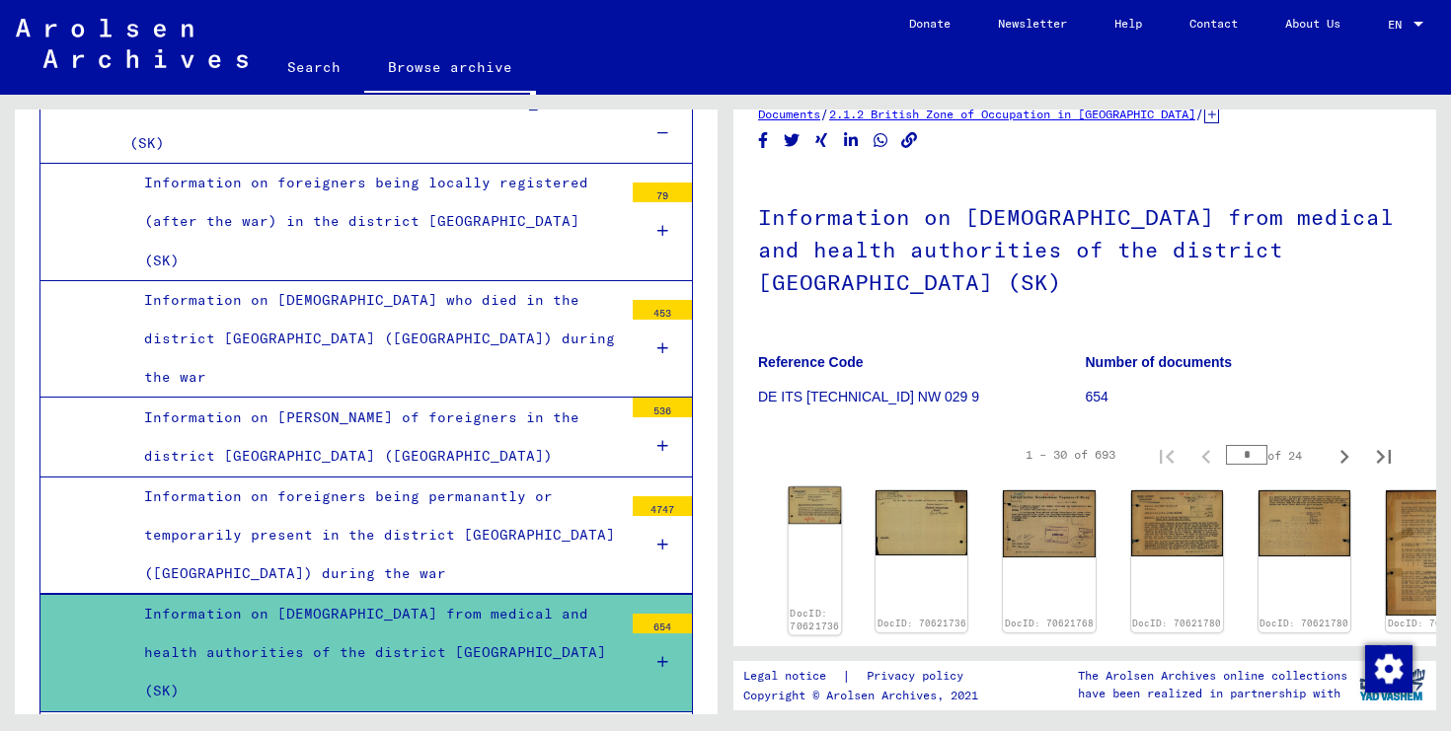 The width and height of the screenshot is (1451, 731). I want to click on div: Change consent, so click(1387, 668).